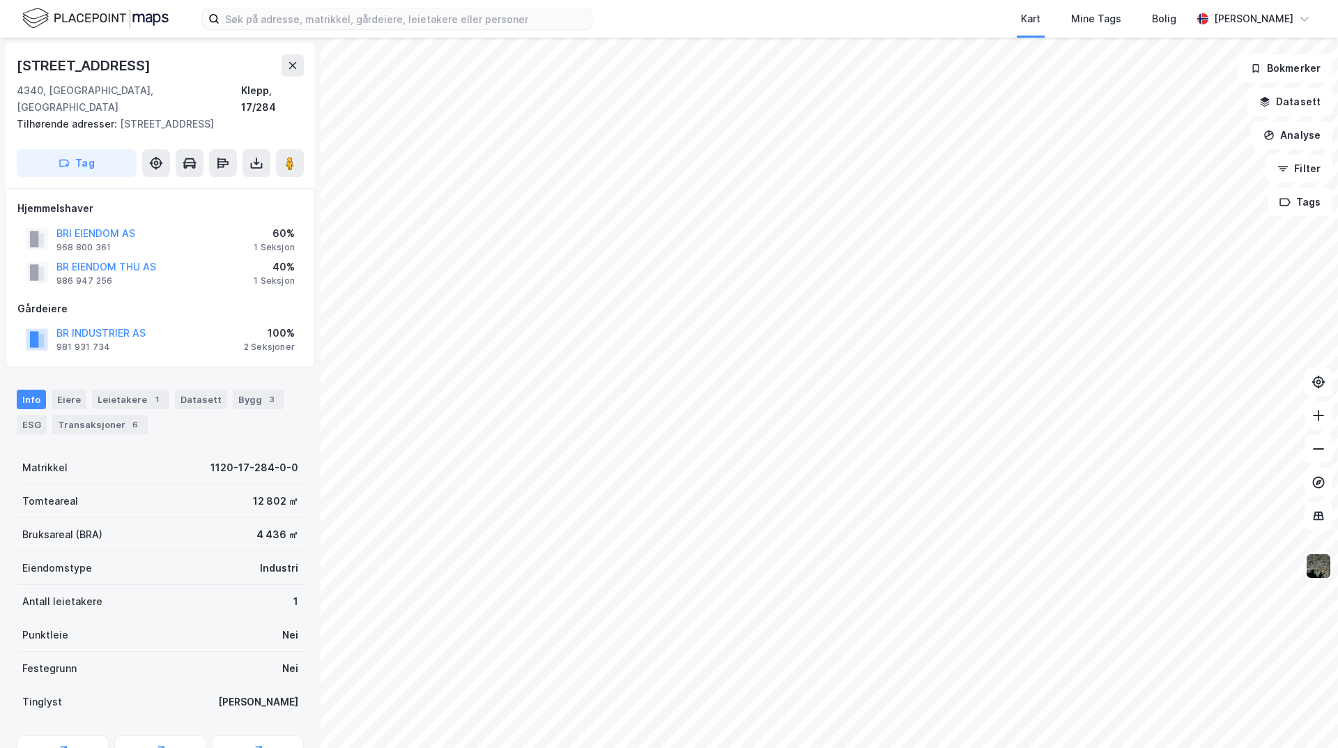  Describe the element at coordinates (50, 501) in the screenshot. I see `div: Tomteareal` at that location.